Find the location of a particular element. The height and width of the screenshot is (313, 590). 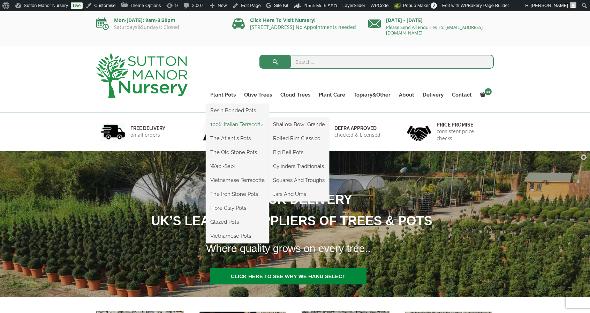

h1: Where quality grows on every tree.. is located at coordinates (368, 248).